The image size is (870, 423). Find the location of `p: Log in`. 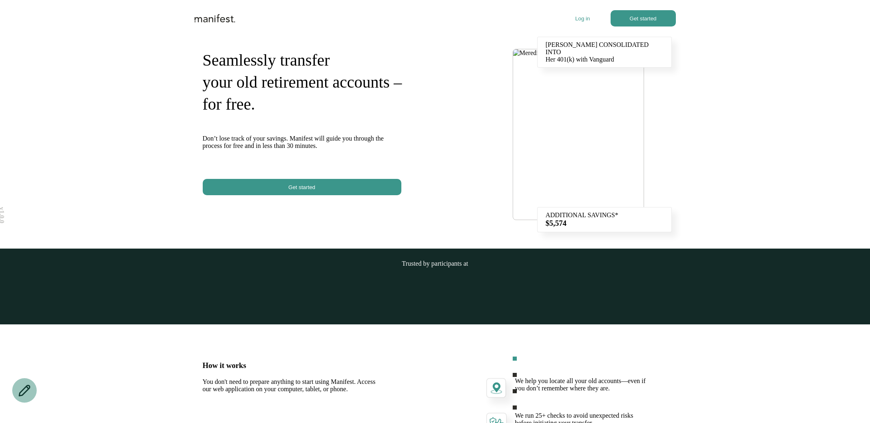

p: Log in is located at coordinates (582, 18).